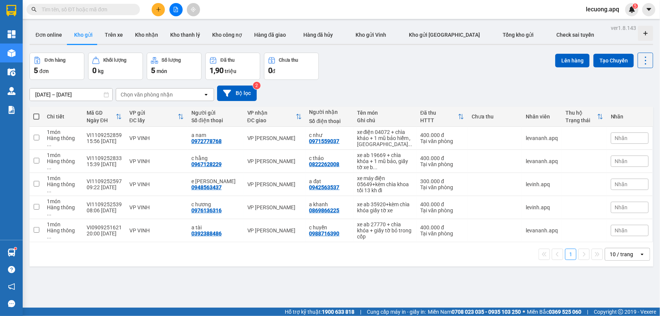 This screenshot has width=660, height=316. What do you see at coordinates (101, 71) in the screenshot?
I see `span: kg` at bounding box center [101, 71].